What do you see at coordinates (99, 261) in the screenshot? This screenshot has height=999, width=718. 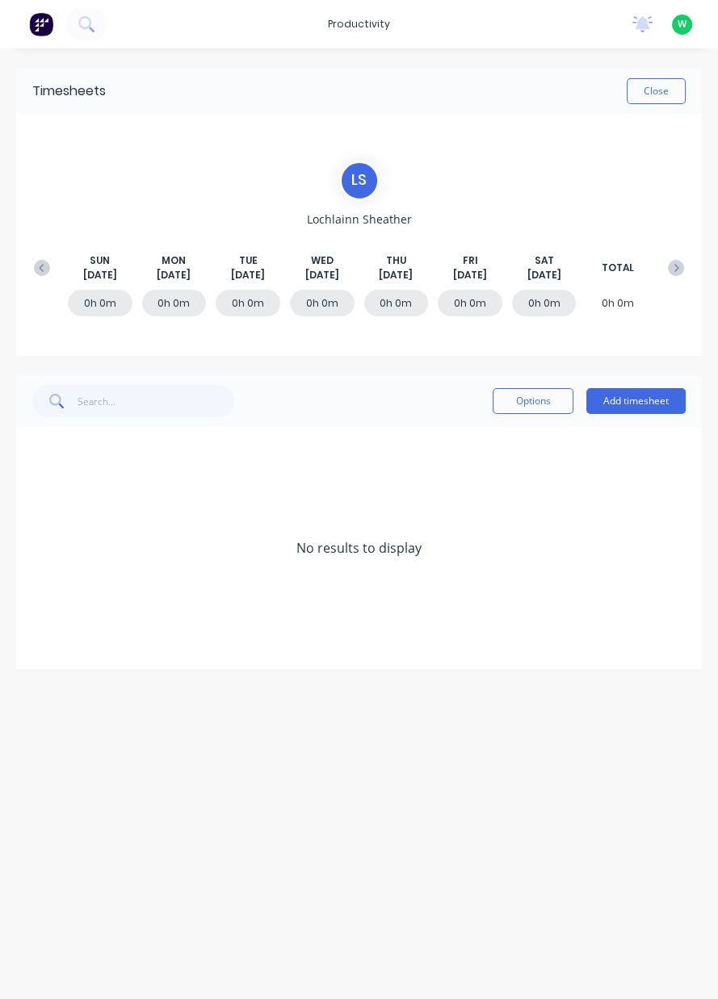 I see `span: SUN` at bounding box center [99, 261].